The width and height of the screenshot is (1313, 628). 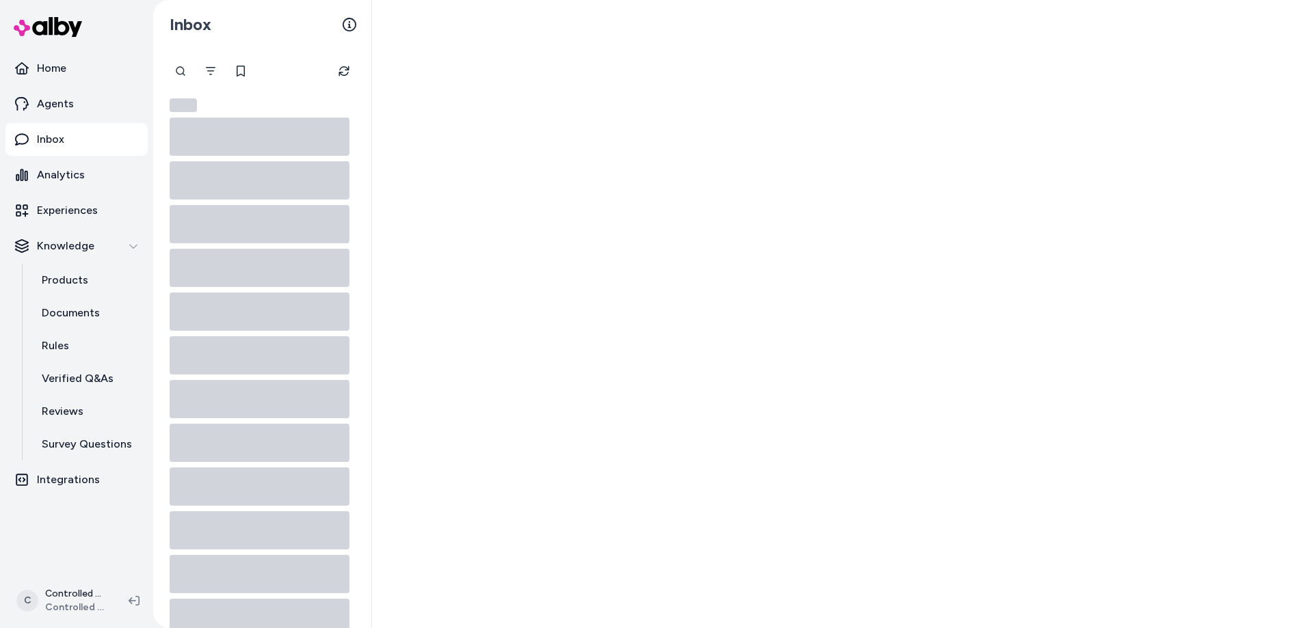 I want to click on p: Integrations, so click(x=68, y=480).